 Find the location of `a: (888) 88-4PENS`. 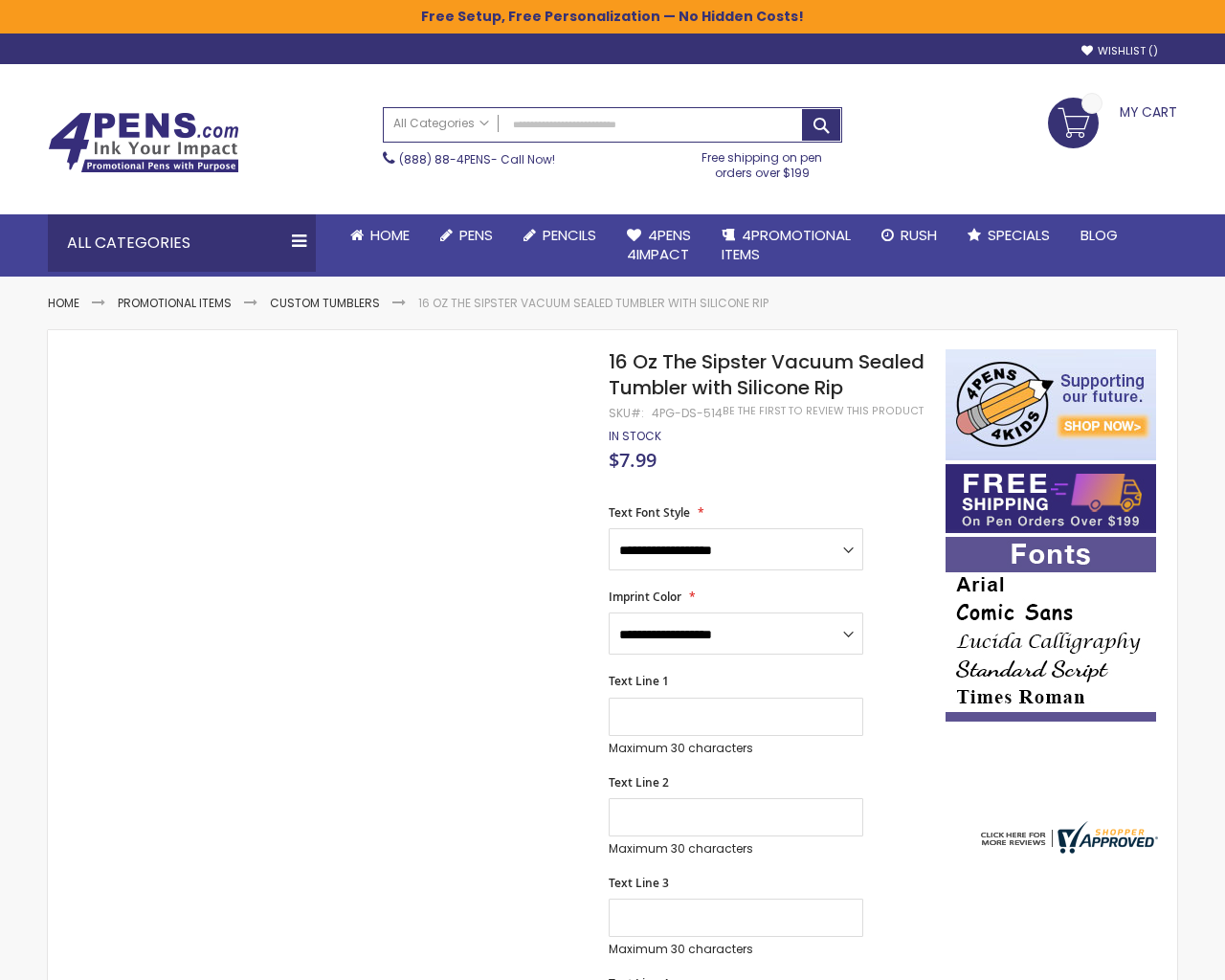

a: (888) 88-4PENS is located at coordinates (445, 159).